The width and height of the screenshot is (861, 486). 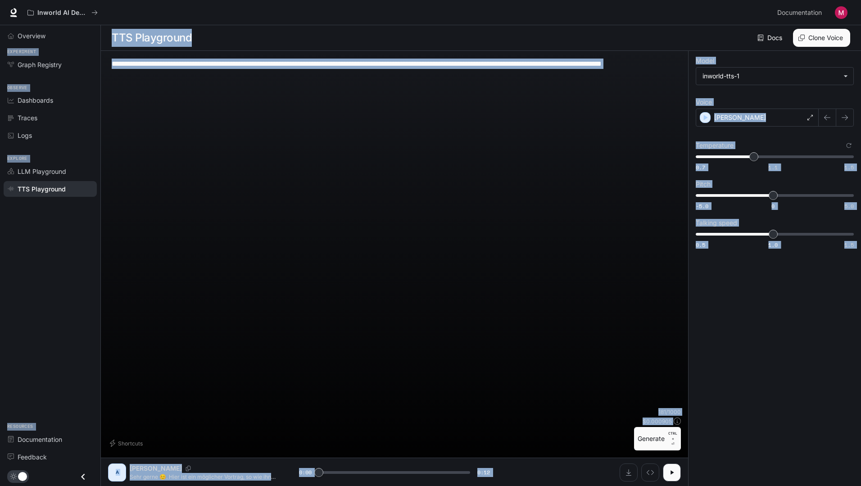 I want to click on a: Docs, so click(x=770, y=38).